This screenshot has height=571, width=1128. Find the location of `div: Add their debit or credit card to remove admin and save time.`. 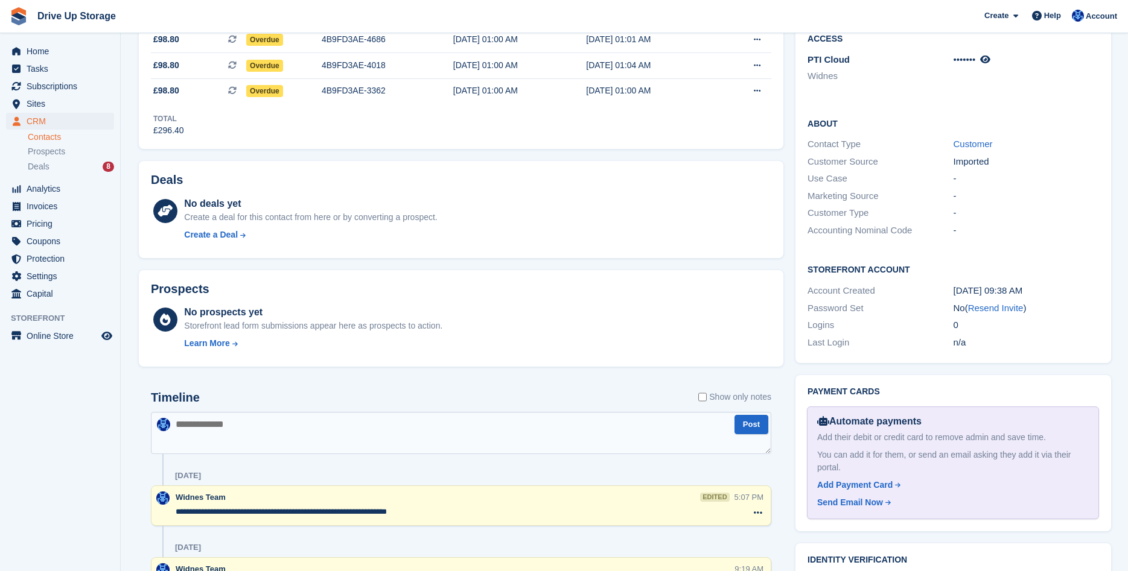

div: Add their debit or credit card to remove admin and save time. is located at coordinates (953, 437).